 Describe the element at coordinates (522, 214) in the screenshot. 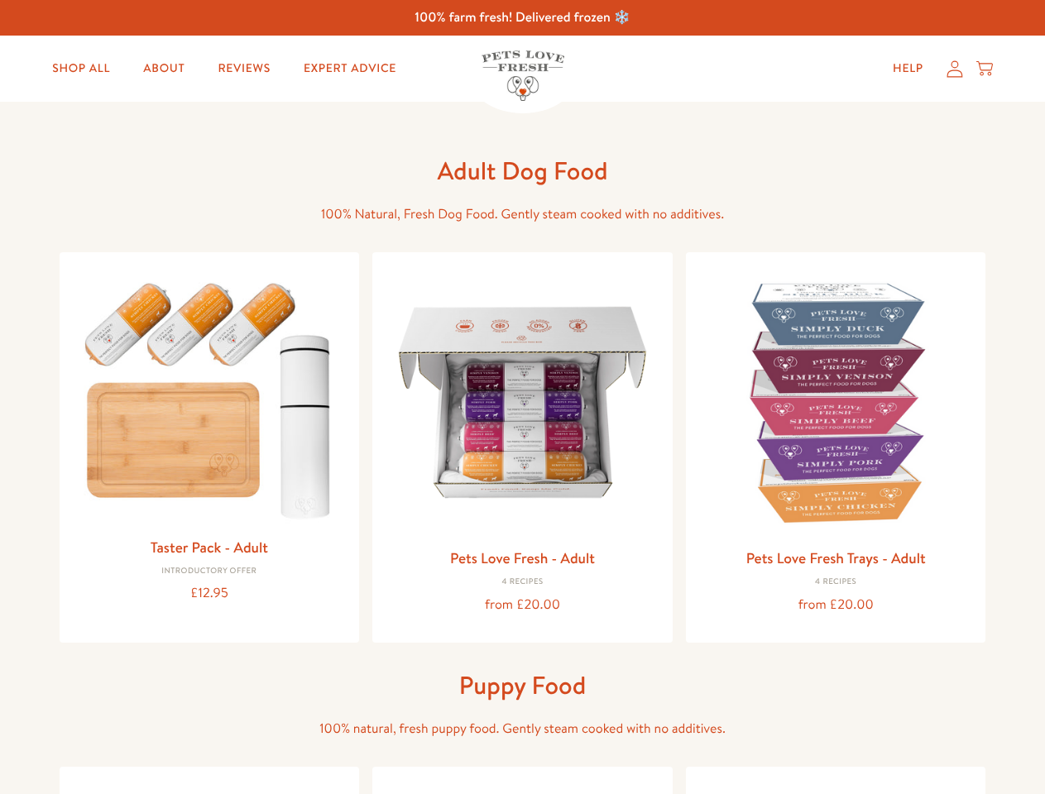

I see `span: 100% Natural, Fresh Dog Food. Gently steam cooked with no additives.` at that location.